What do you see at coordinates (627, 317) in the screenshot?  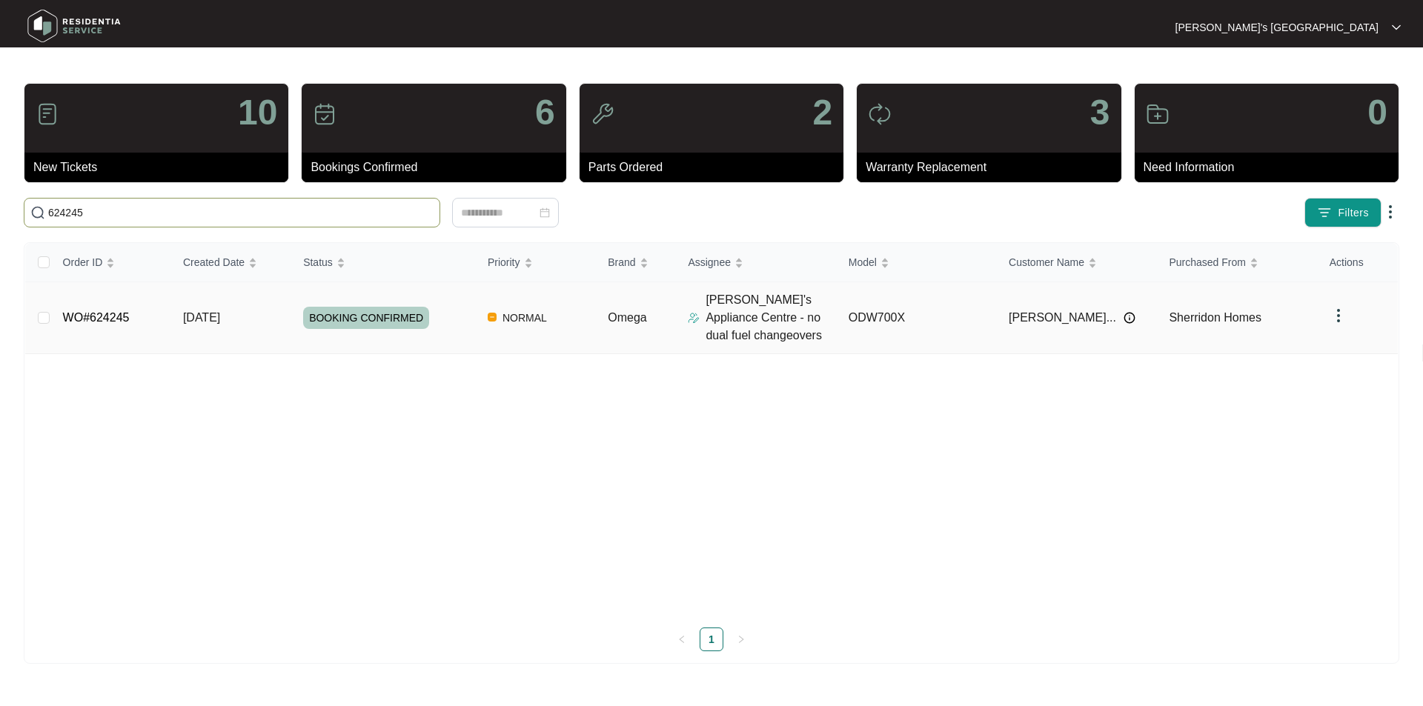 I see `span: Omega` at bounding box center [627, 317].